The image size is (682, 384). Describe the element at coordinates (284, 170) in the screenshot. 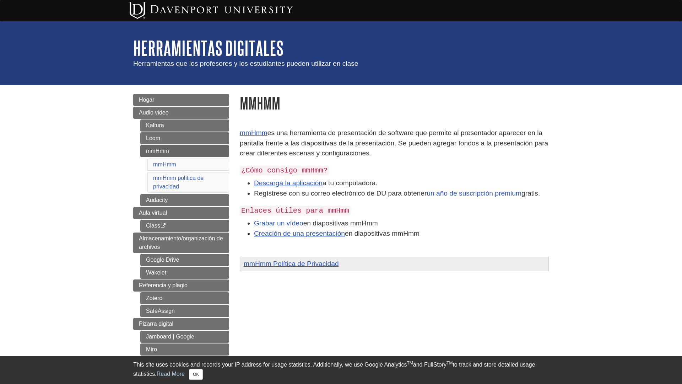

I see `code: ¿Cómo consigo mmHmm?` at that location.